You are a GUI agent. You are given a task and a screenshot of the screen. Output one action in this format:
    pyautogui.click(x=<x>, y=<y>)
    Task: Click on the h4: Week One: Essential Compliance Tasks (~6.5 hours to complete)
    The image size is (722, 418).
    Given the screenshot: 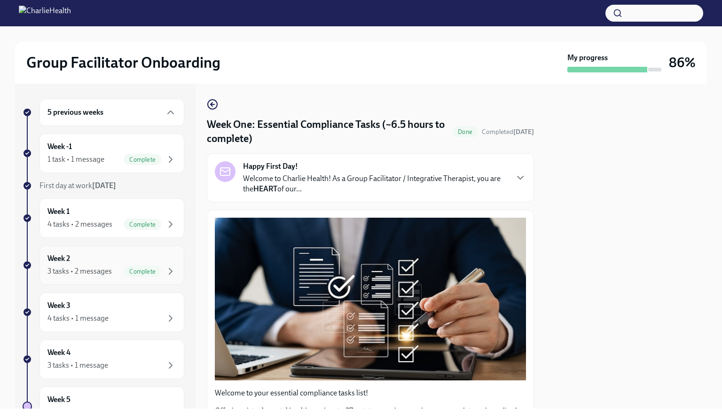 What is the action you would take?
    pyautogui.click(x=328, y=132)
    